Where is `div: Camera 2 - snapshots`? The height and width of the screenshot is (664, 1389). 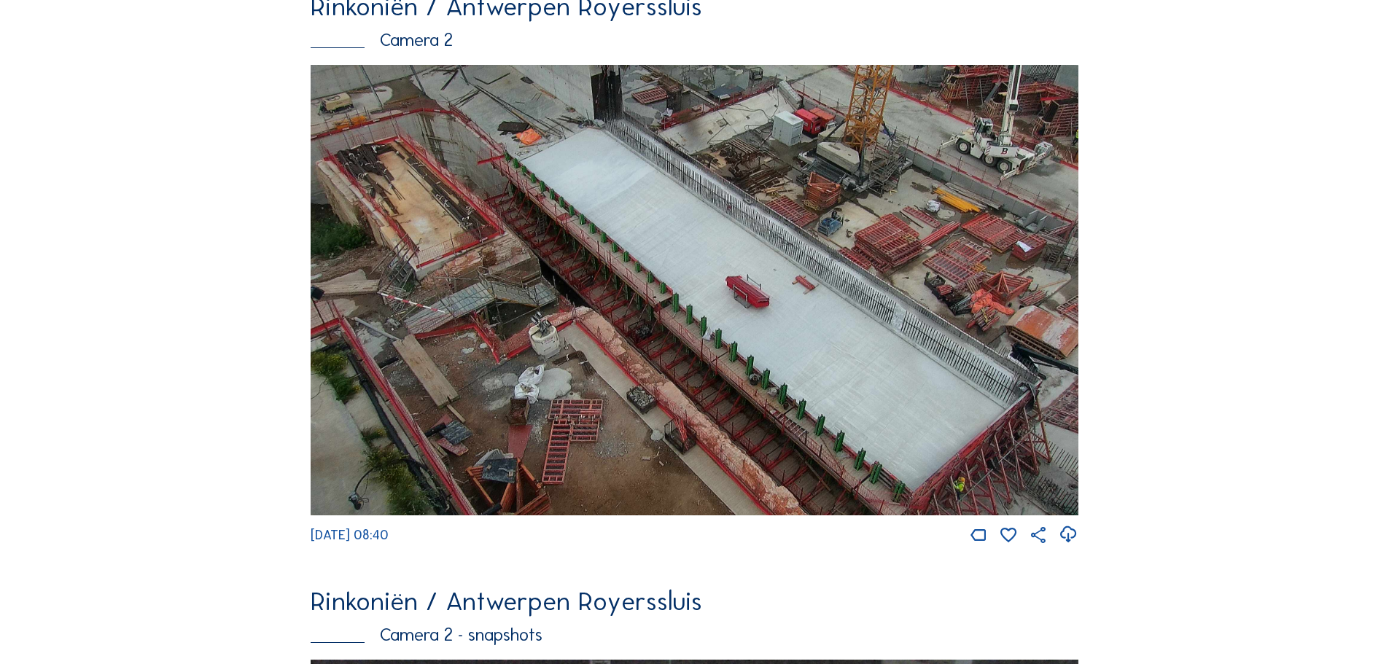 div: Camera 2 - snapshots is located at coordinates (694, 635).